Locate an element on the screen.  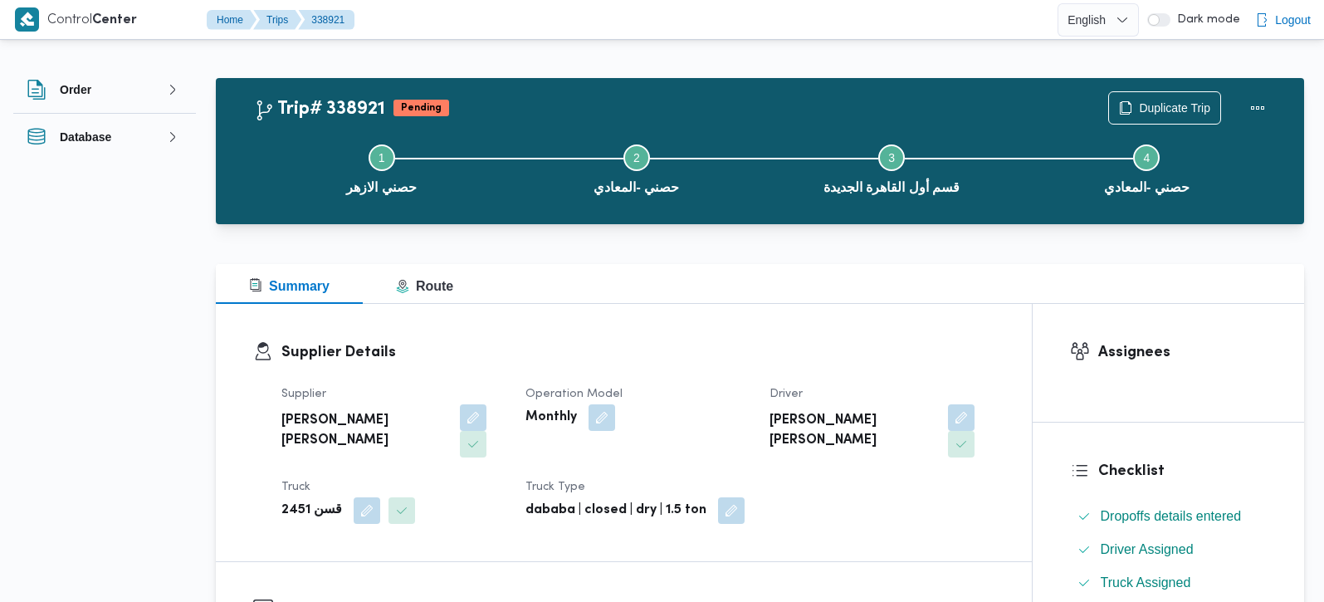
button: Trips is located at coordinates (277, 20).